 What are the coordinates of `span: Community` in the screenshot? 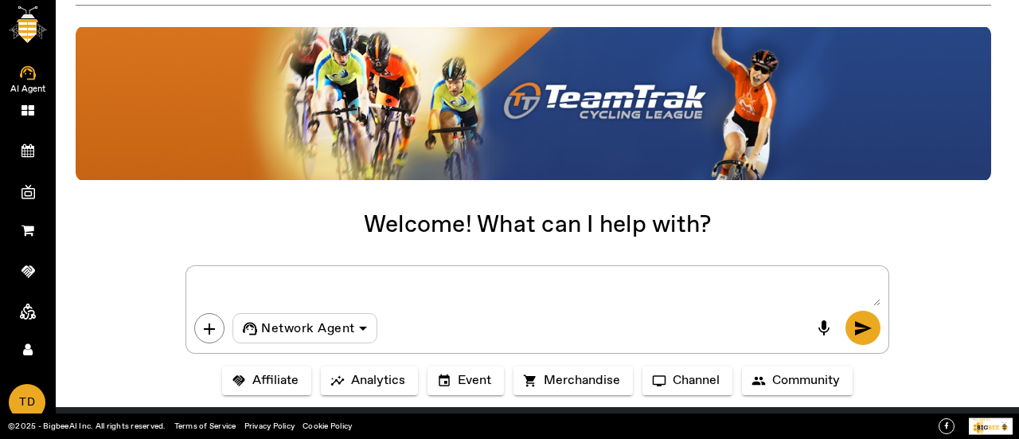 It's located at (805, 380).